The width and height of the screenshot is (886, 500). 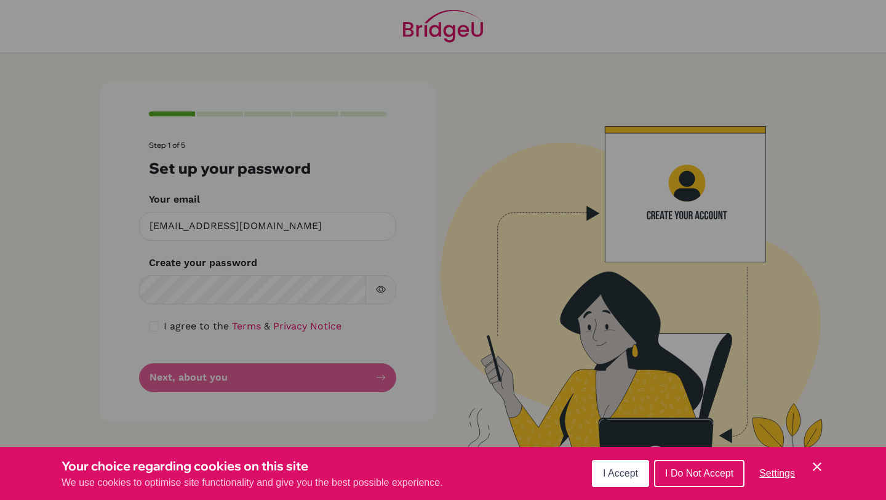 What do you see at coordinates (252, 466) in the screenshot?
I see `h3: Your choice regarding cookies on this site` at bounding box center [252, 466].